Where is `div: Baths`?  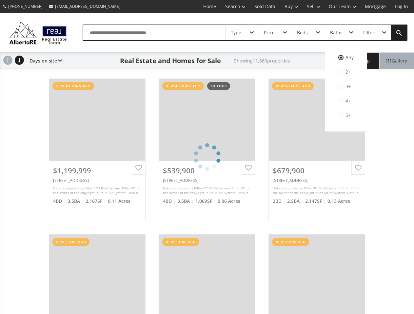 div: Baths is located at coordinates (336, 33).